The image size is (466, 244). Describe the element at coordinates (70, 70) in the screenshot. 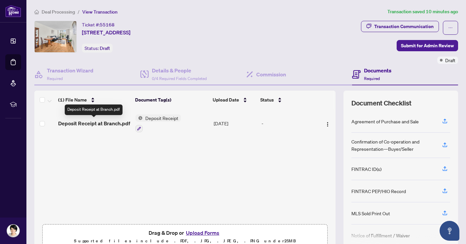

I see `h4: Transaction Wizard` at that location.